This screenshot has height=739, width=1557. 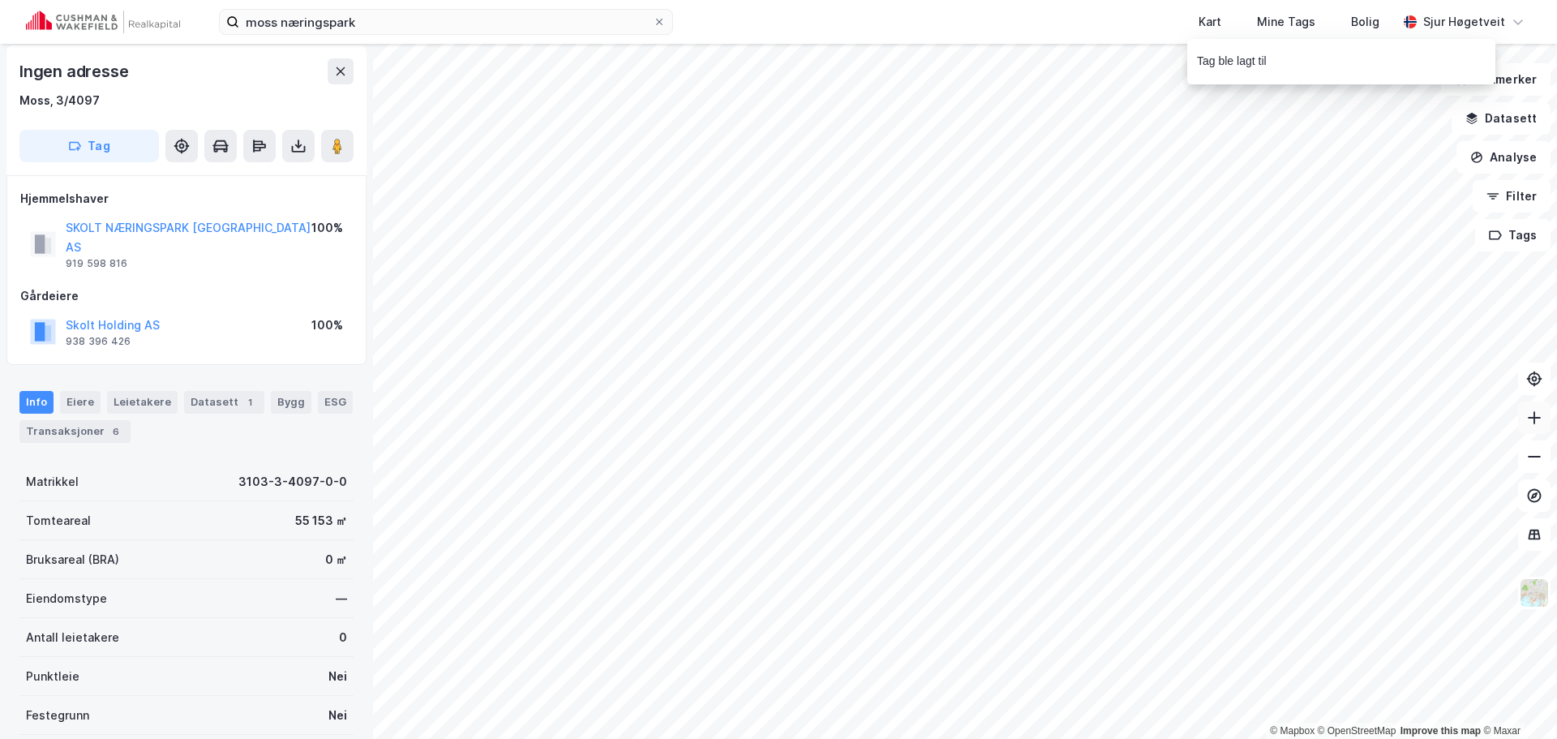 What do you see at coordinates (250, 402) in the screenshot?
I see `div: 1` at bounding box center [250, 402].